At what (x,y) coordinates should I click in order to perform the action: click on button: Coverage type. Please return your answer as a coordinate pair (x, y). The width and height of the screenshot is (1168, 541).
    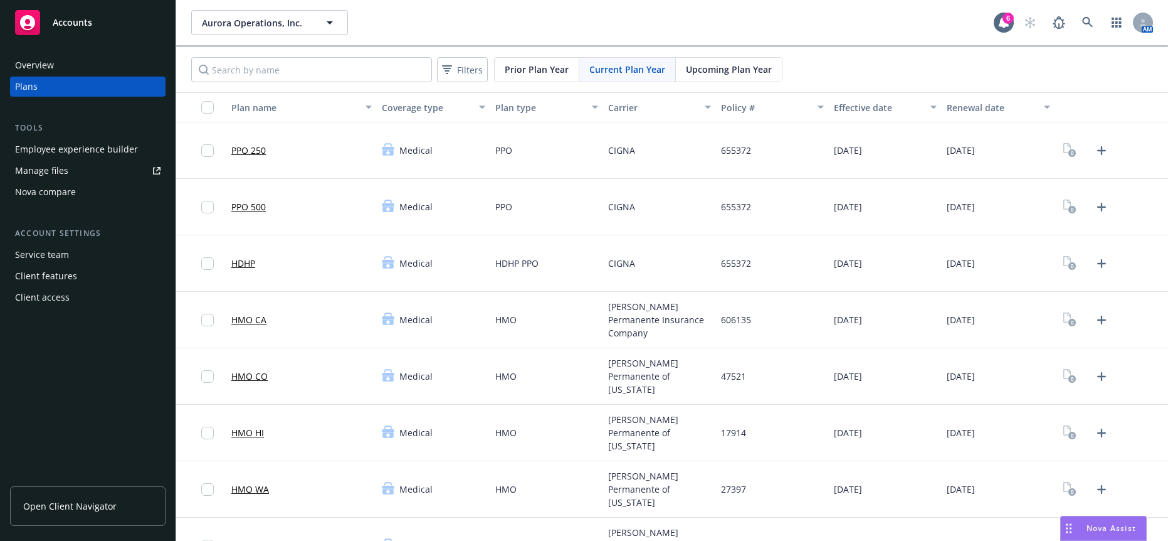
    Looking at the image, I should click on (433, 107).